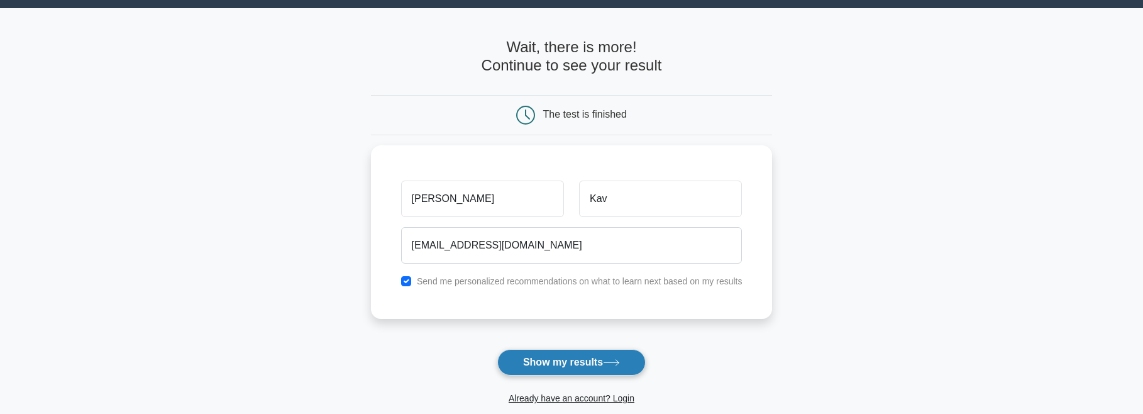 Image resolution: width=1143 pixels, height=414 pixels. I want to click on input: Email, so click(572, 245).